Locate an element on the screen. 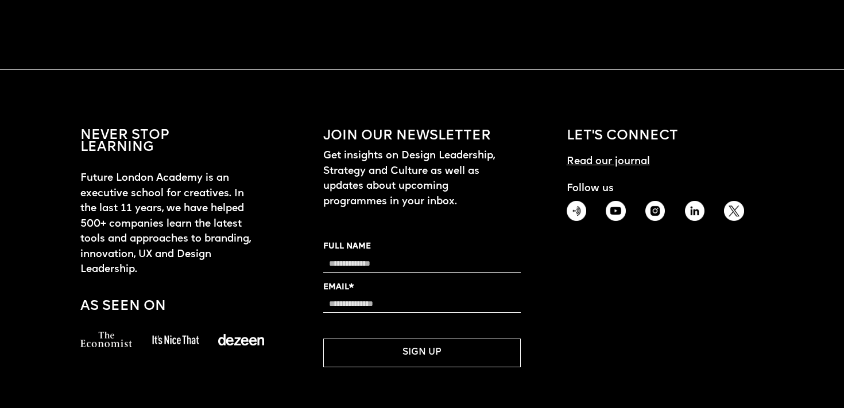 The height and width of the screenshot is (408, 844). a: Read our journal is located at coordinates (608, 156).